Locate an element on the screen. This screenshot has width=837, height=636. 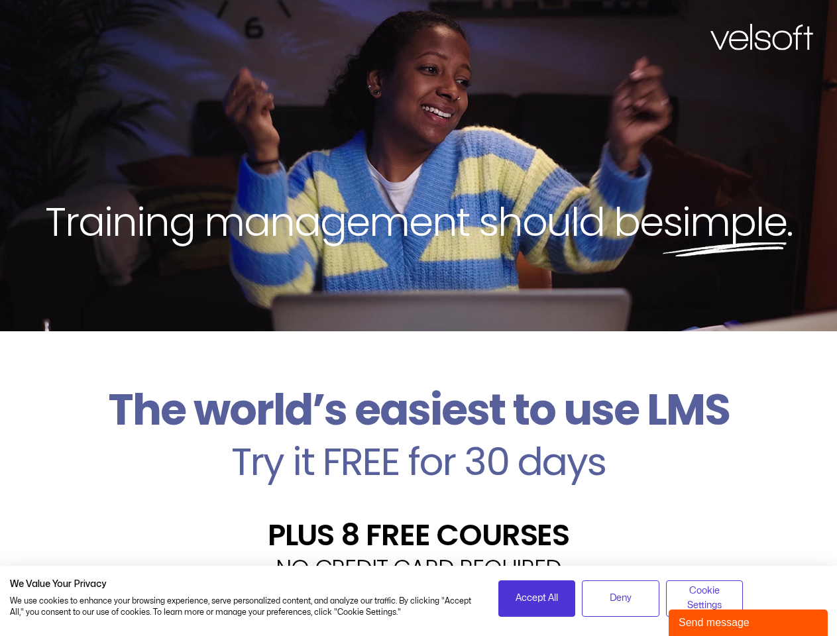
p: We use cookies to enhance your browsing experience, serve personalized content, and analyze our t... is located at coordinates (244, 607).